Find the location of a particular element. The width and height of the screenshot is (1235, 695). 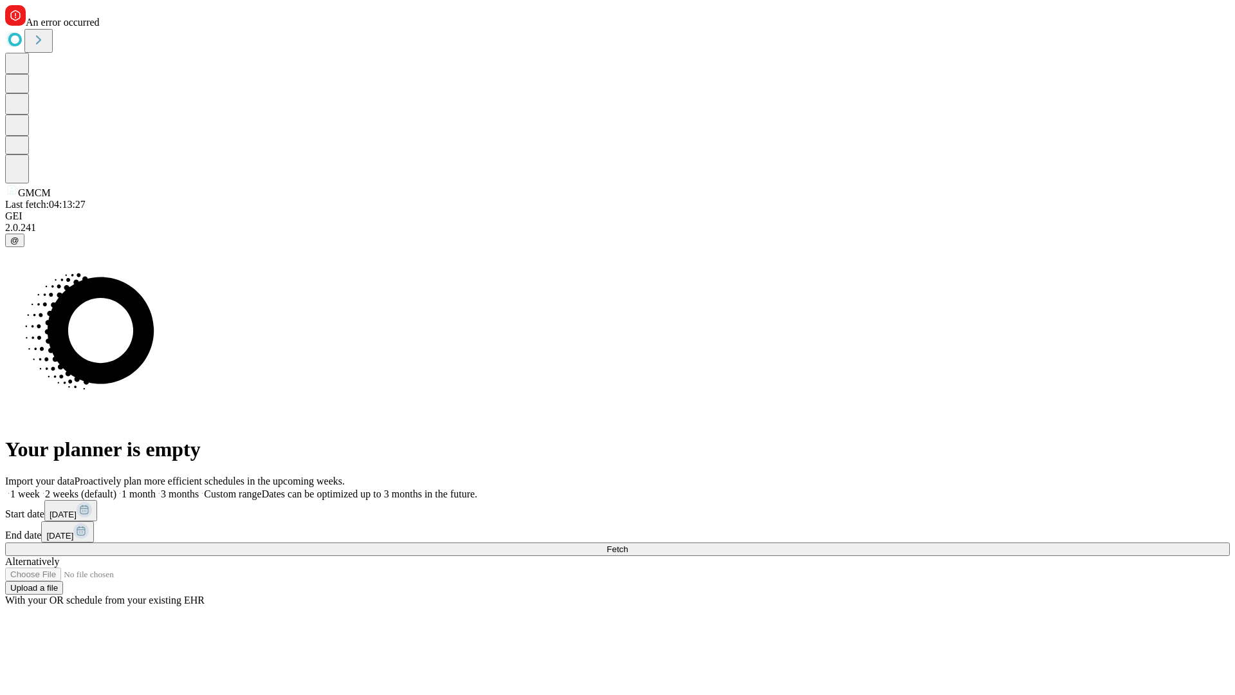

button: Upload a file is located at coordinates (34, 587).